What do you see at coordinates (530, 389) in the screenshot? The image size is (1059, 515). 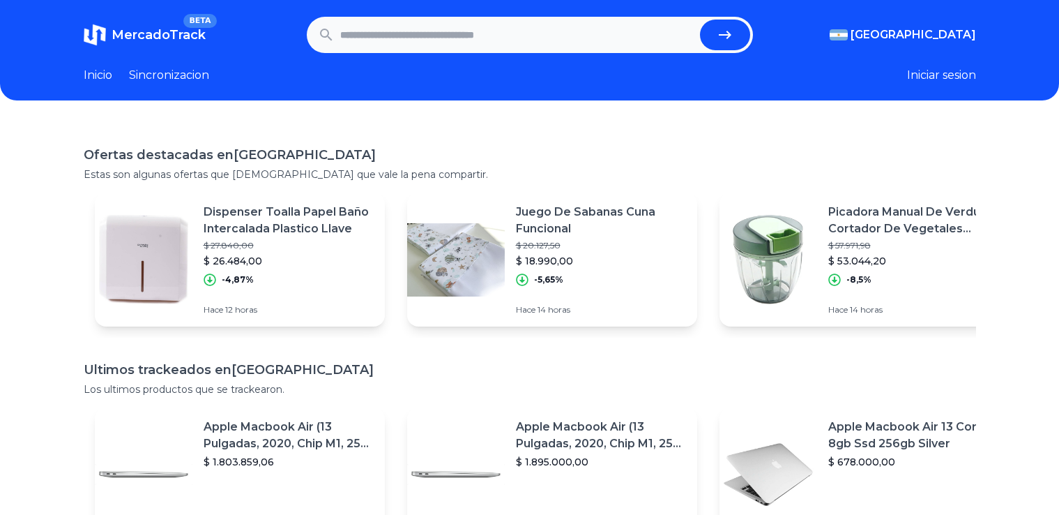 I see `p: Los ultimos productos que se trackearon.` at bounding box center [530, 389].